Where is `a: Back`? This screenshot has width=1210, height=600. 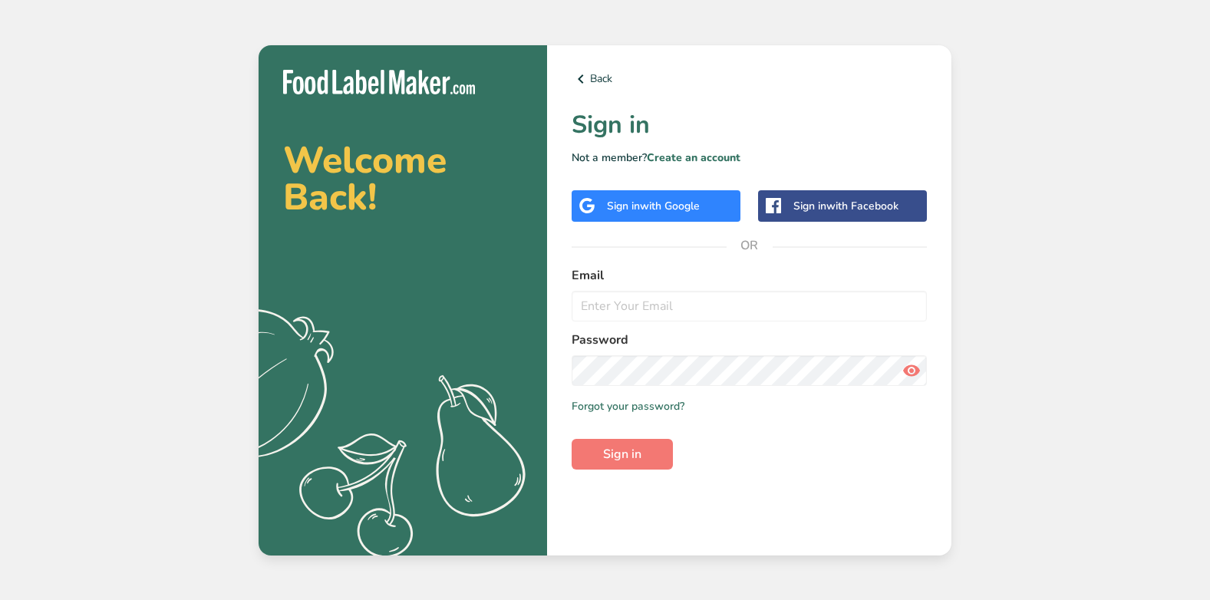
a: Back is located at coordinates (749, 79).